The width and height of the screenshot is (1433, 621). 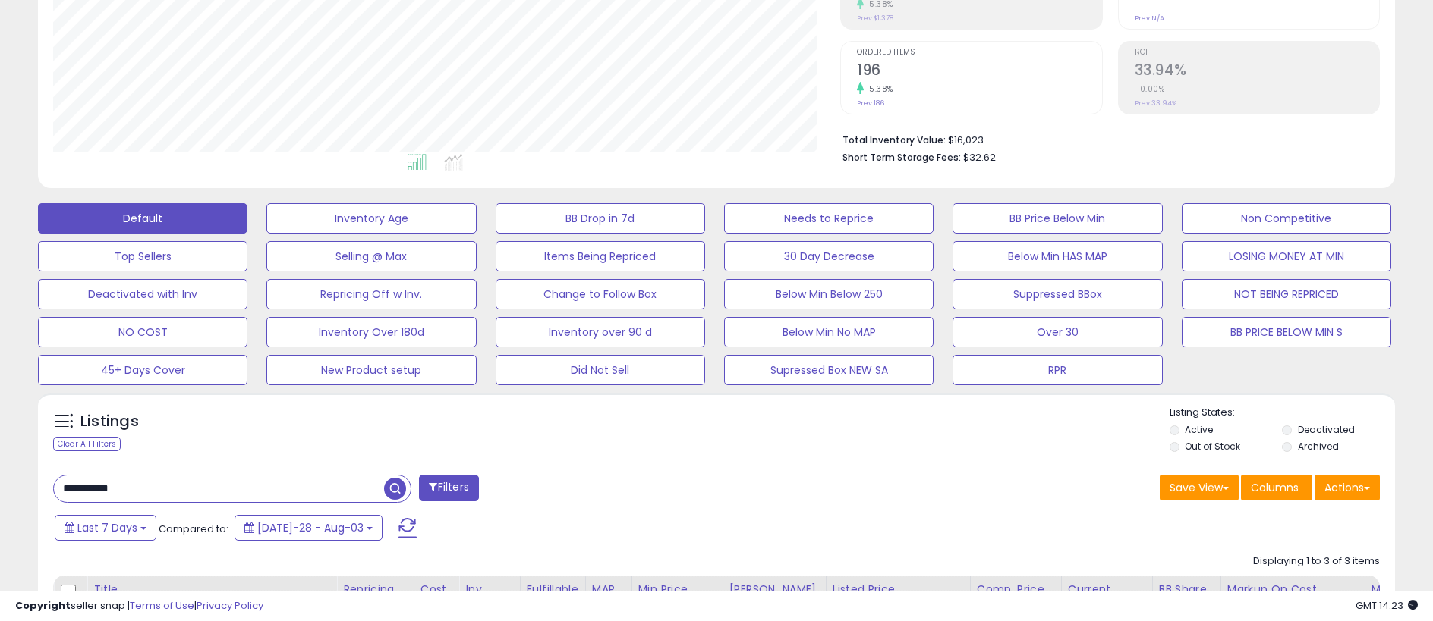 What do you see at coordinates (87, 444) in the screenshot?
I see `div: Clear All Filters` at bounding box center [87, 444].